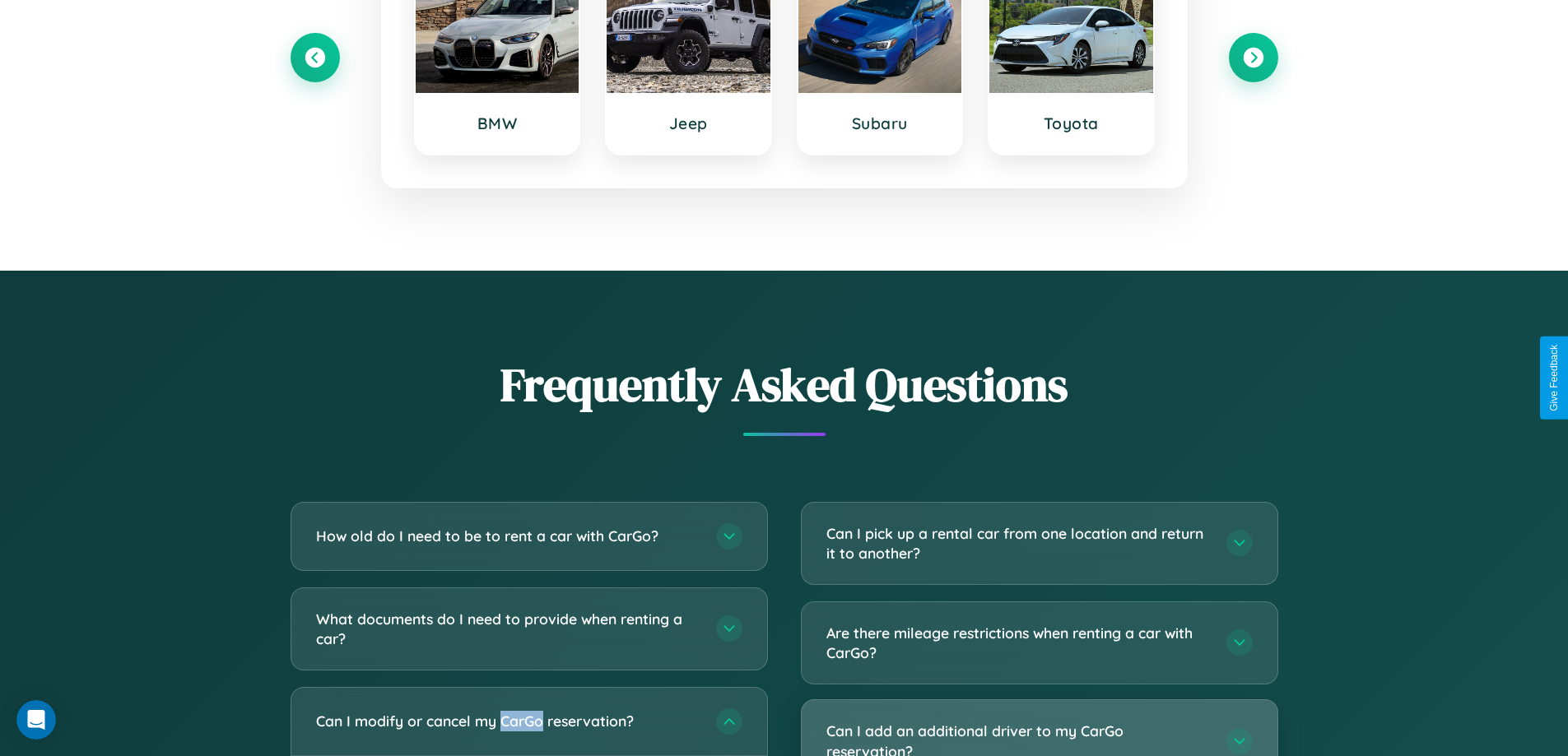 The height and width of the screenshot is (756, 1568). Describe the element at coordinates (1018, 643) in the screenshot. I see `h3: Are there mileage restrictions when renting a car with CarGo?` at that location.